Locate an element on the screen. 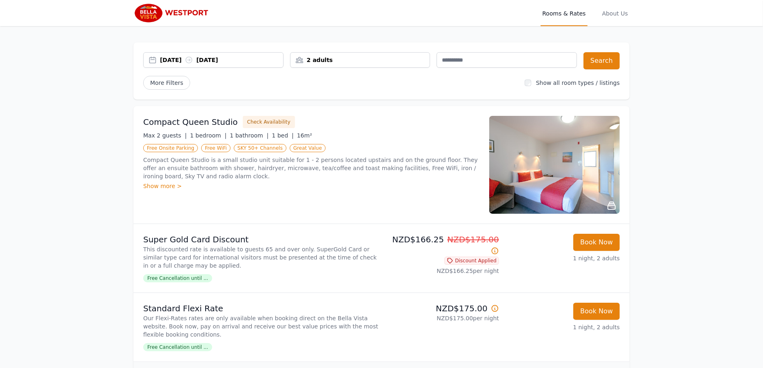  span: SKY 50+ Channels is located at coordinates (260, 148).